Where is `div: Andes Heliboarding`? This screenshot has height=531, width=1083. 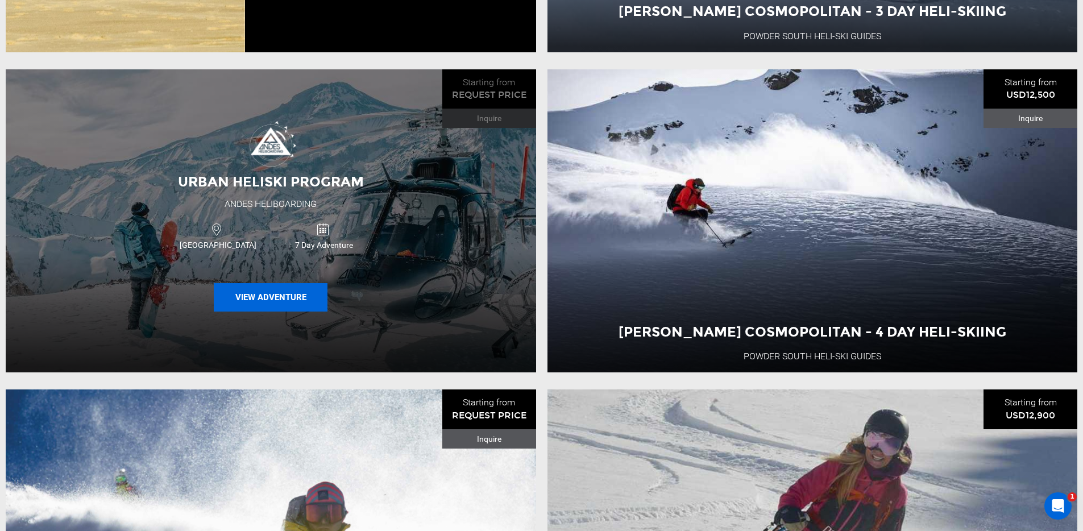
div: Andes Heliboarding is located at coordinates (271, 204).